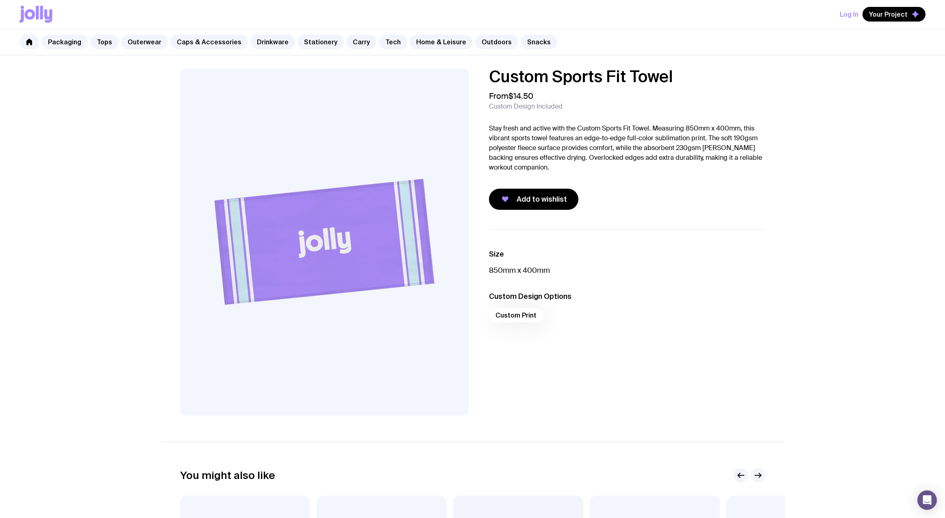  Describe the element at coordinates (393, 42) in the screenshot. I see `a: Tech` at that location.